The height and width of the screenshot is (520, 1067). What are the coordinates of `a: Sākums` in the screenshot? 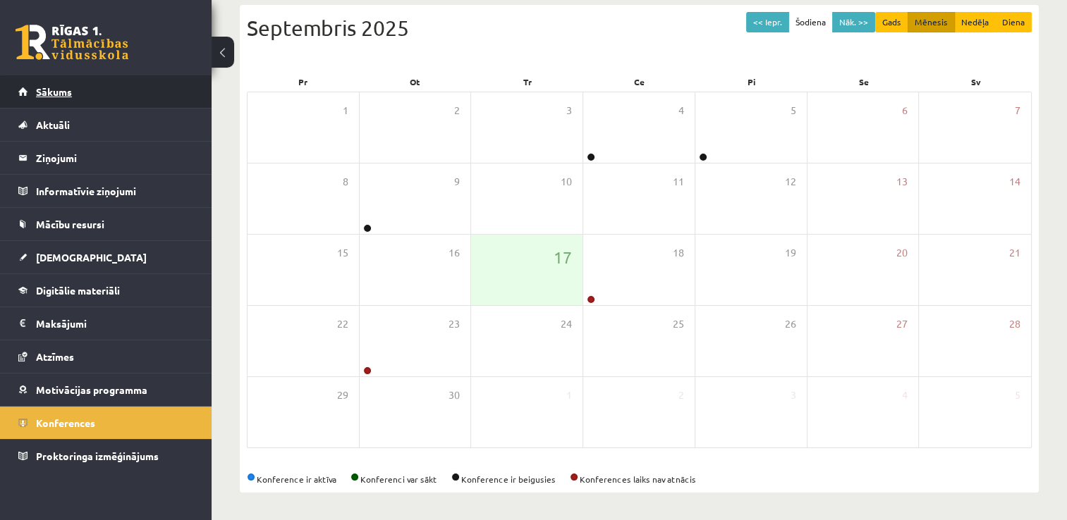 It's located at (106, 92).